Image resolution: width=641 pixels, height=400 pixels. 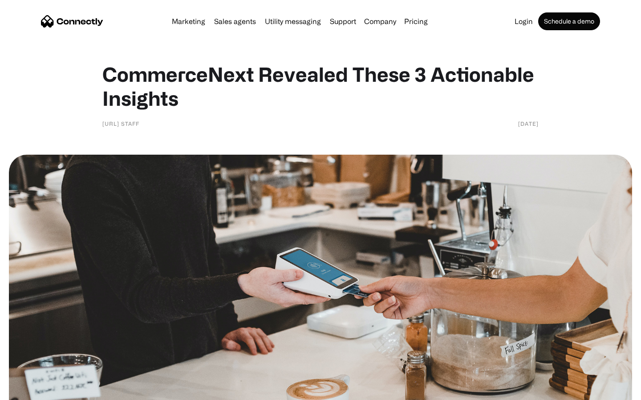 I want to click on ul: Language list, so click(x=36, y=391).